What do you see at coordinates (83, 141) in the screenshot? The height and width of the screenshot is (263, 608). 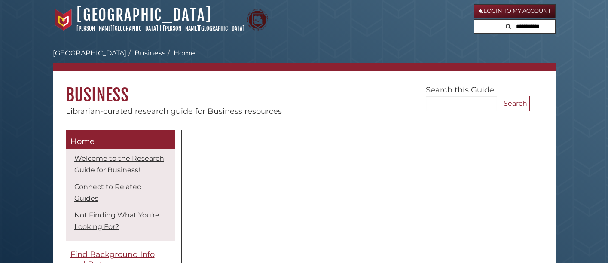 I see `span: Home` at bounding box center [83, 141].